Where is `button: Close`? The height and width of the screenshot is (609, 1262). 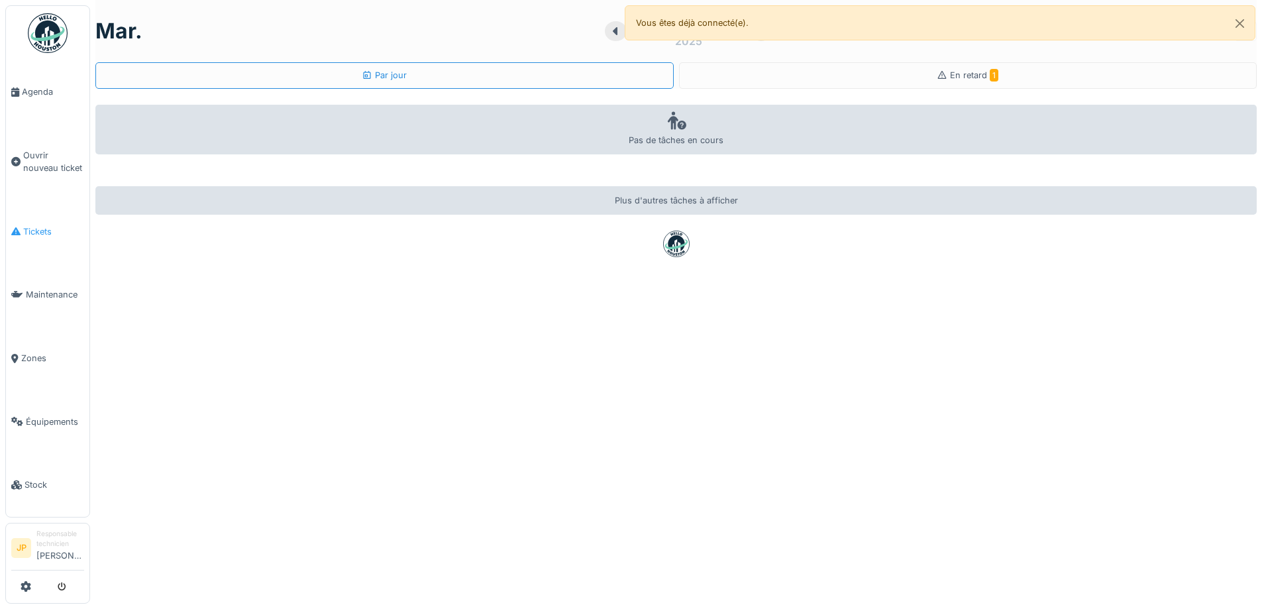
button: Close is located at coordinates (1240, 23).